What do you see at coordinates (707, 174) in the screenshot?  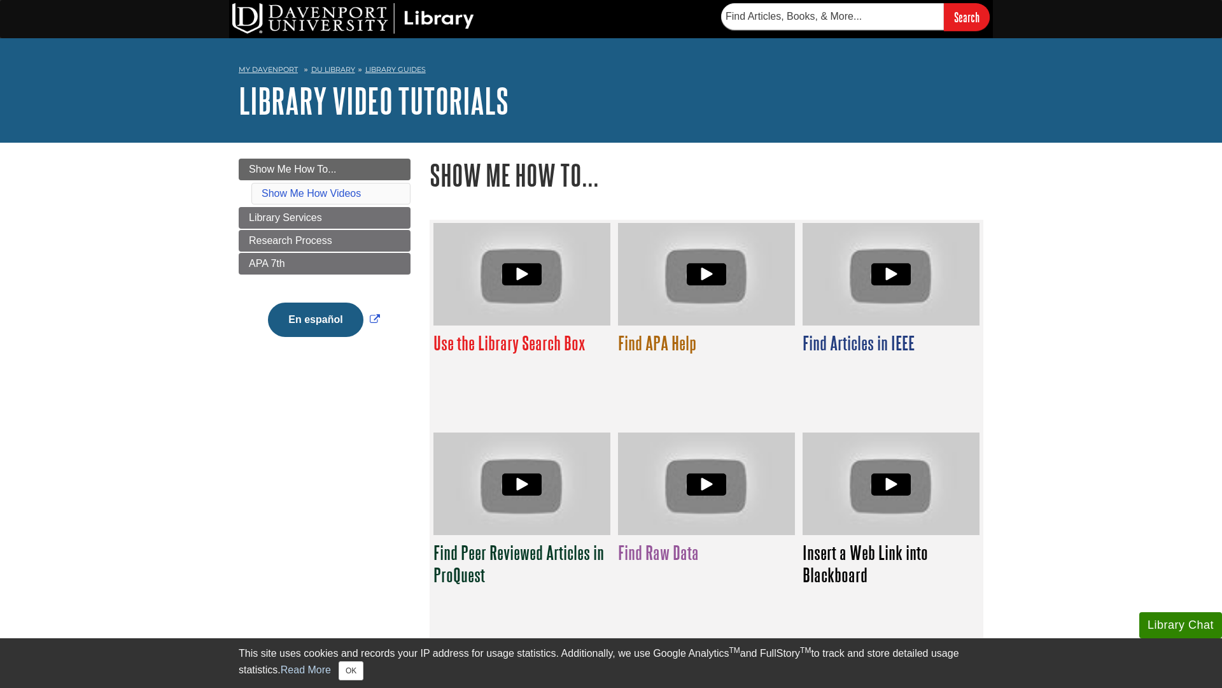 I see `h1: Show Me How To...` at bounding box center [707, 174].